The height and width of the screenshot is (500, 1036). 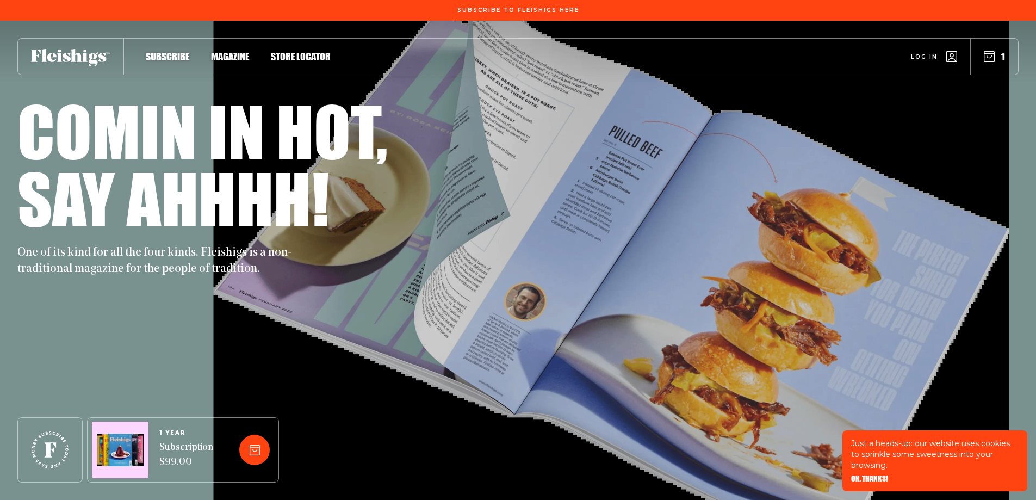 I want to click on button: Log in, so click(x=934, y=57).